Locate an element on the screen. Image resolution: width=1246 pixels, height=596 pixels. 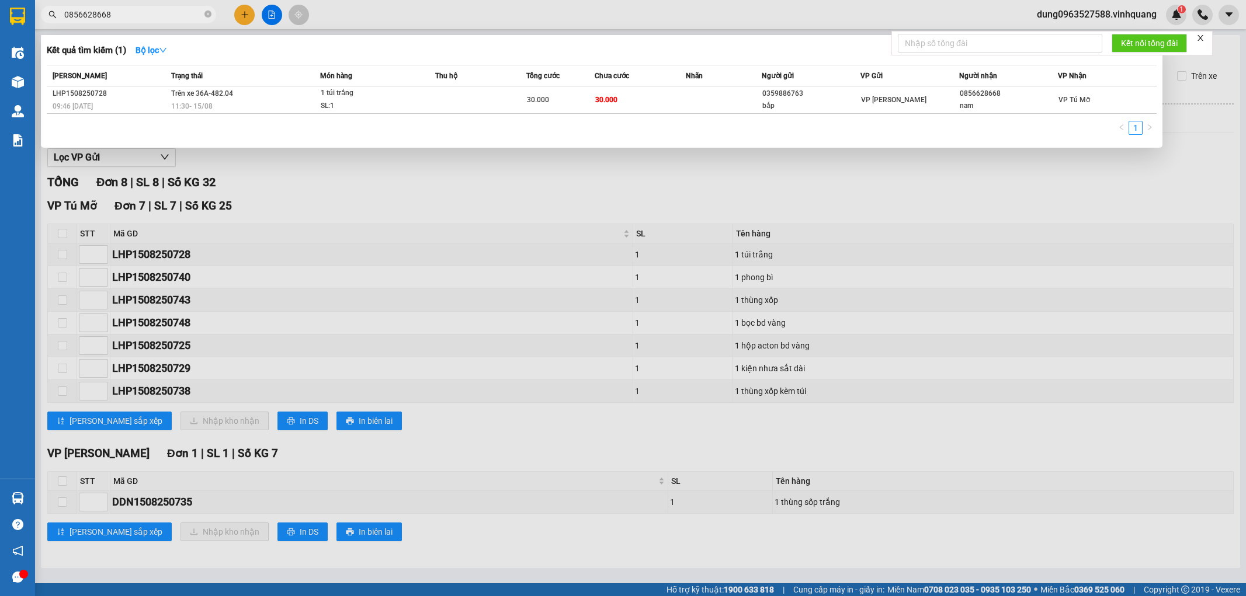
li: 1 is located at coordinates (1135, 128).